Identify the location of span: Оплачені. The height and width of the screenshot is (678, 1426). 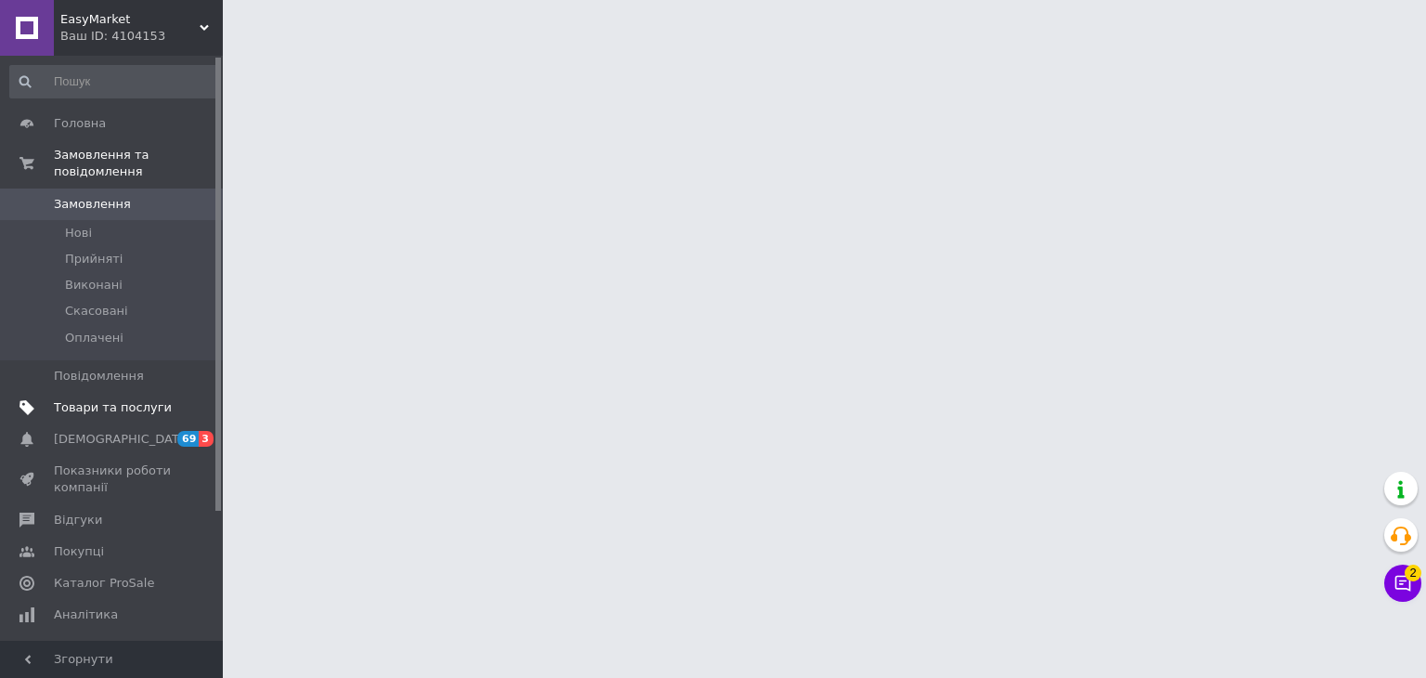
(94, 338).